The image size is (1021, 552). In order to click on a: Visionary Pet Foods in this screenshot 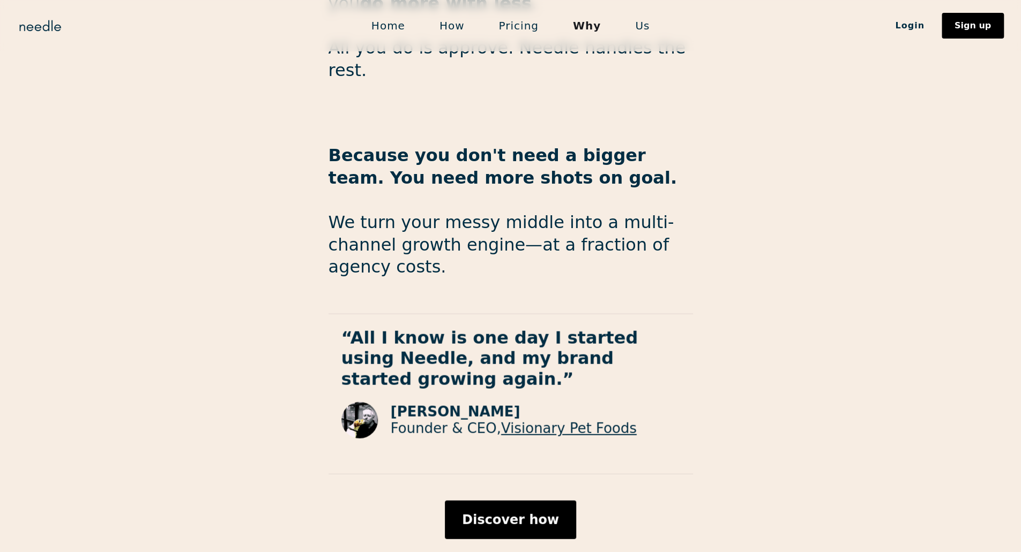, I will do `click(569, 429)`.